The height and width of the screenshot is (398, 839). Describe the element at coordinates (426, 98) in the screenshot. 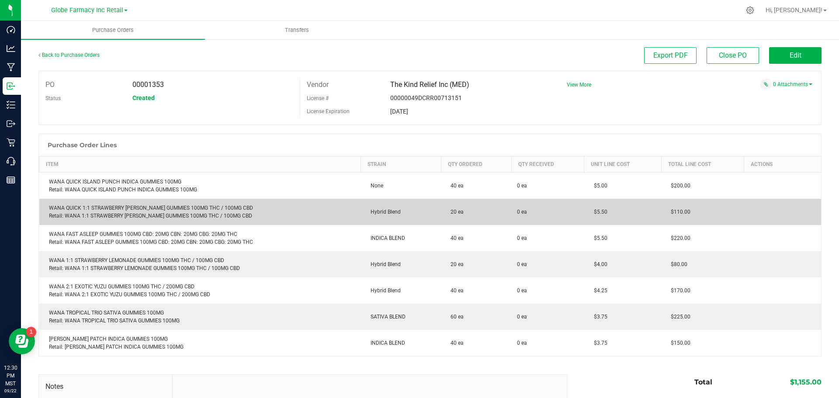

I see `span: 00000049DCRR00713151` at that location.